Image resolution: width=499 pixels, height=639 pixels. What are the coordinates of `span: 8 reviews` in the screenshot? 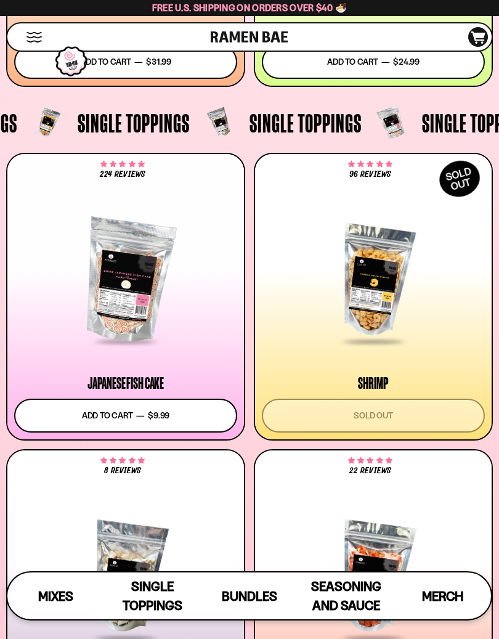 It's located at (123, 470).